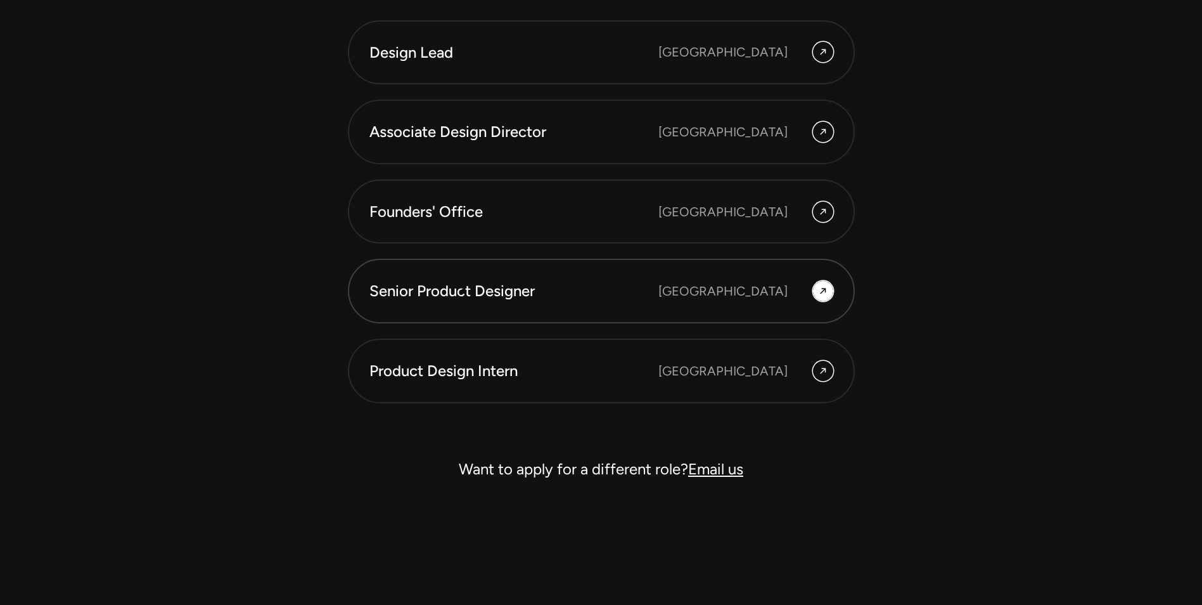  Describe the element at coordinates (514, 291) in the screenshot. I see `div: Senior Product Designer` at that location.